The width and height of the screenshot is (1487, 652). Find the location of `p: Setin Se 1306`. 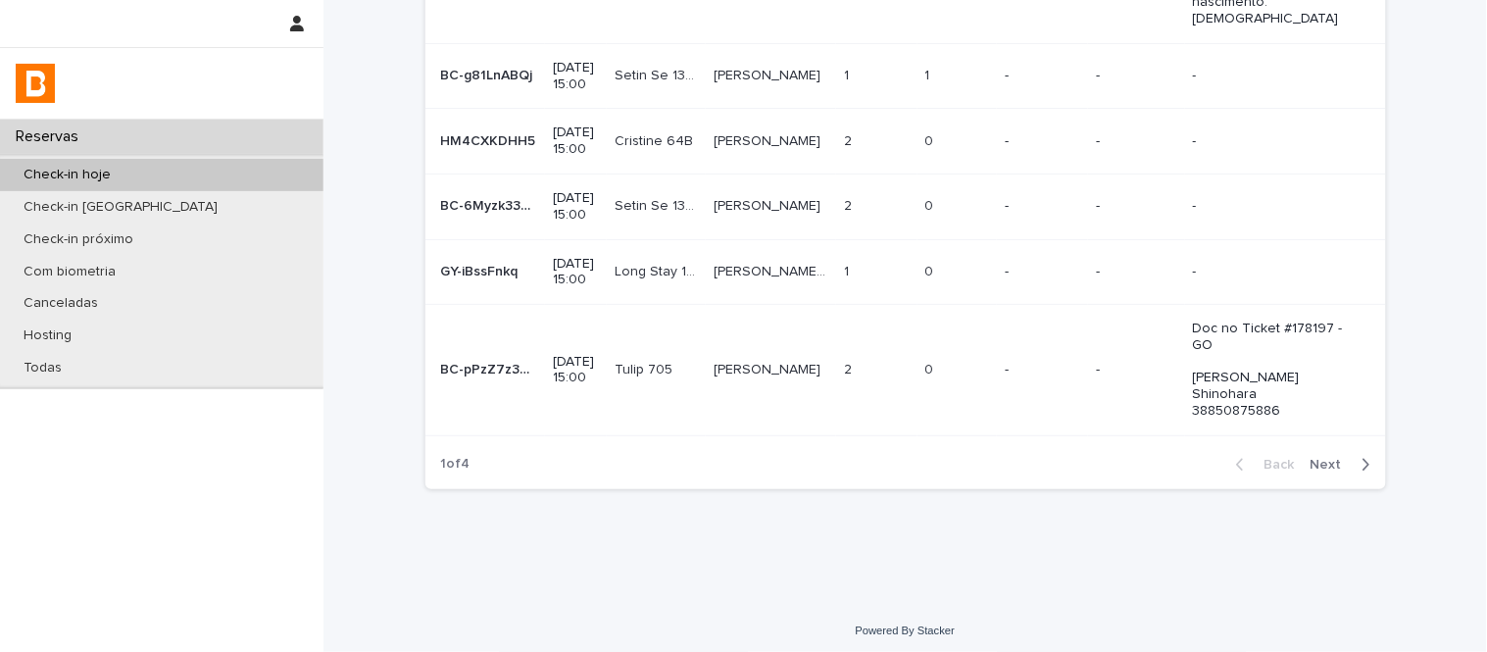

p: Setin Se 1306 is located at coordinates (658, 74).